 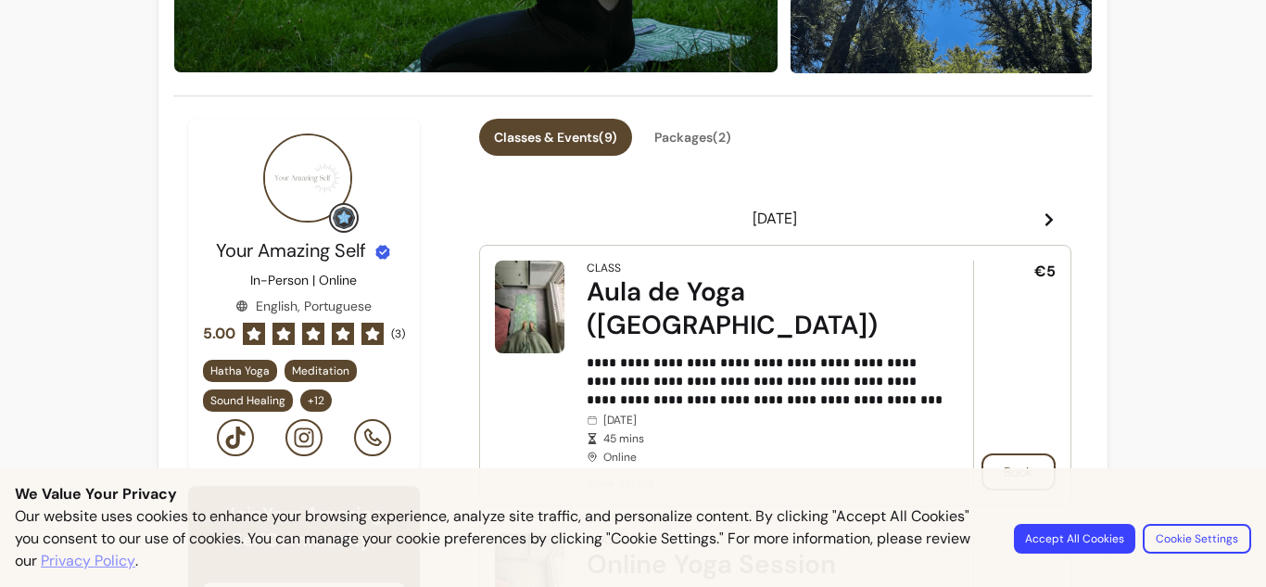 I want to click on span: €5, so click(x=1045, y=272).